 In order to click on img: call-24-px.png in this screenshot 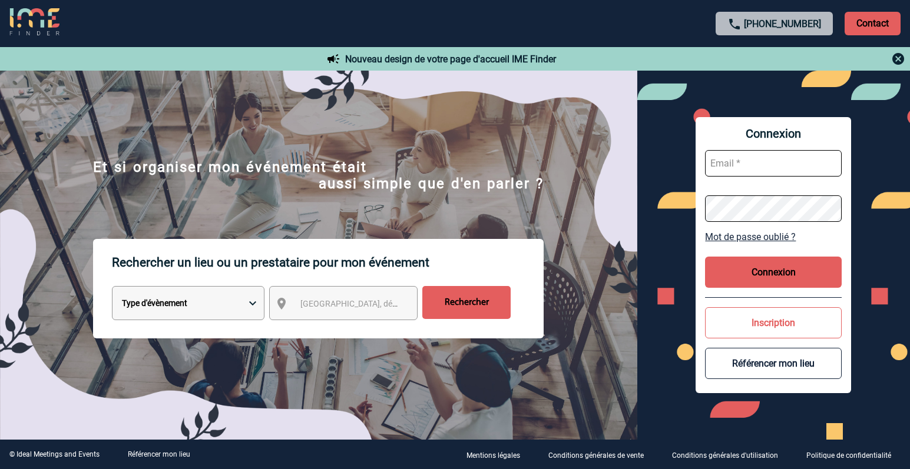, I will do `click(734, 24)`.